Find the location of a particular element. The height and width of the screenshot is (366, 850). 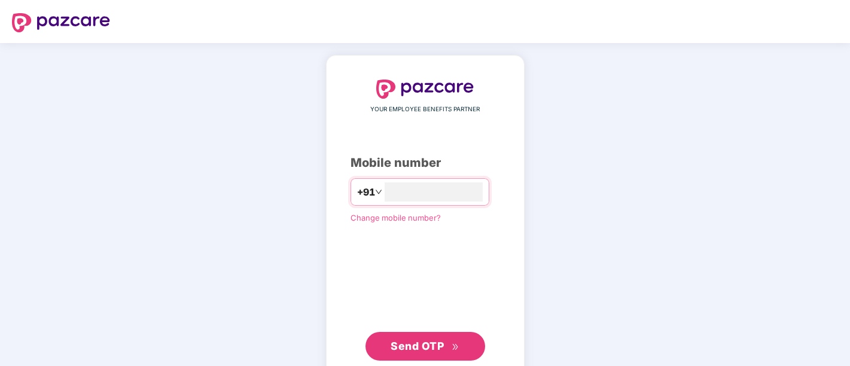

button: Send OTPdouble-right is located at coordinates (425, 346).